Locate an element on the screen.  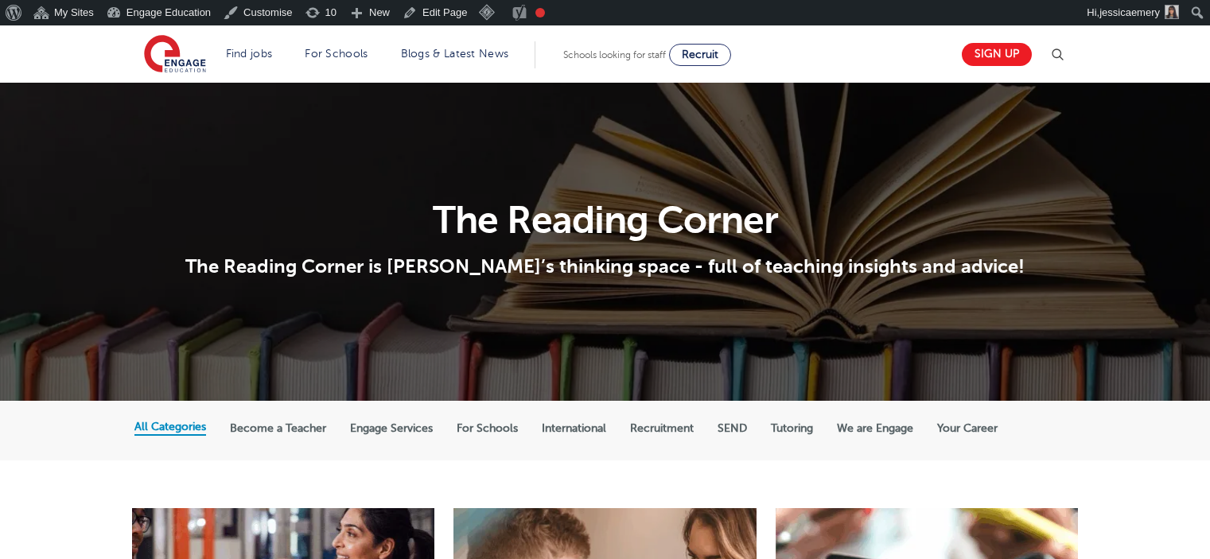
label: Engage Services is located at coordinates (391, 429).